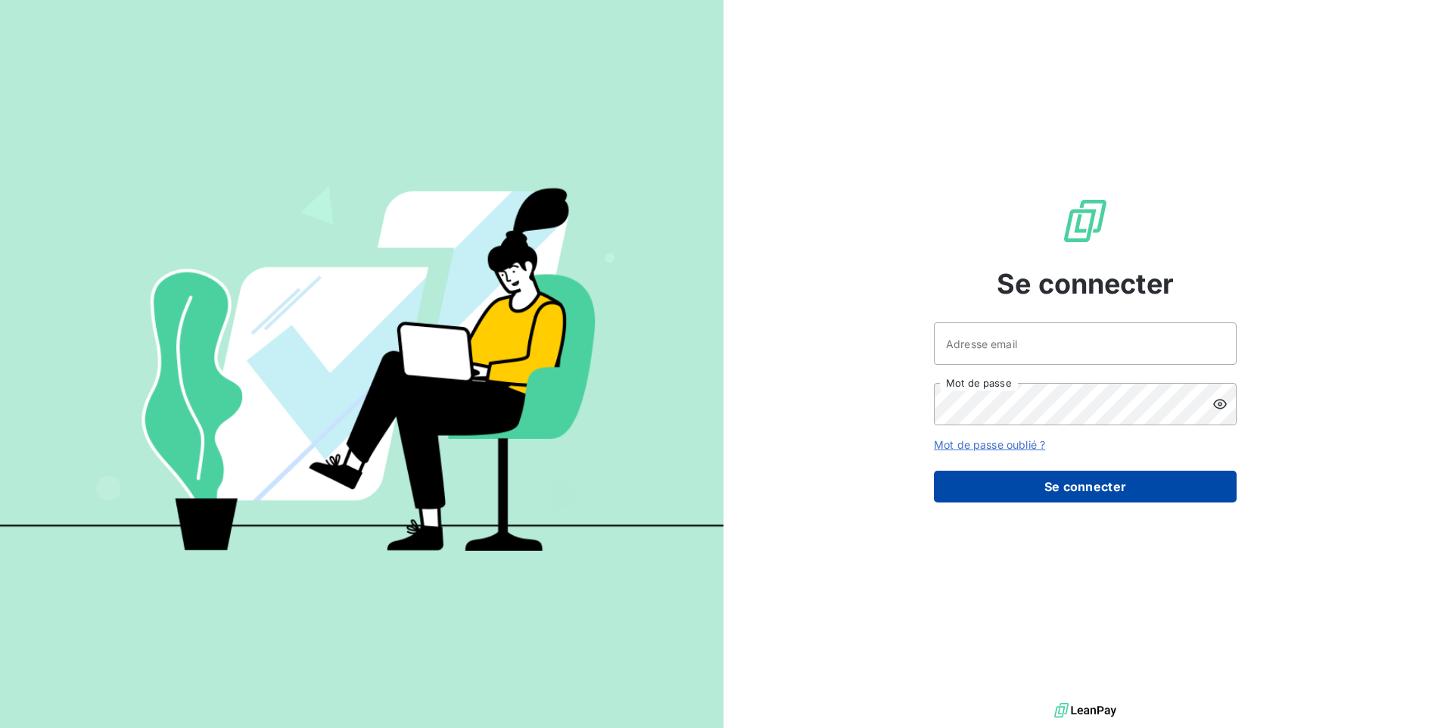  Describe the element at coordinates (989, 444) in the screenshot. I see `a: Mot de passe oublié ?` at that location.